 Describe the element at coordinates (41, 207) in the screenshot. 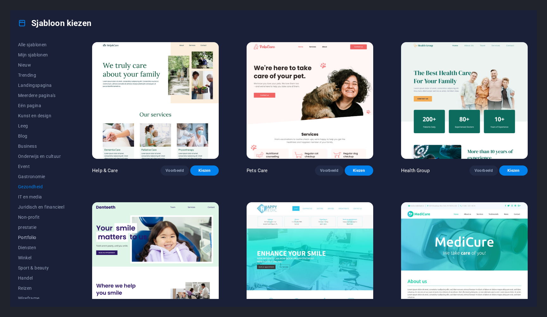

I see `span: Juridisch en financieel` at that location.